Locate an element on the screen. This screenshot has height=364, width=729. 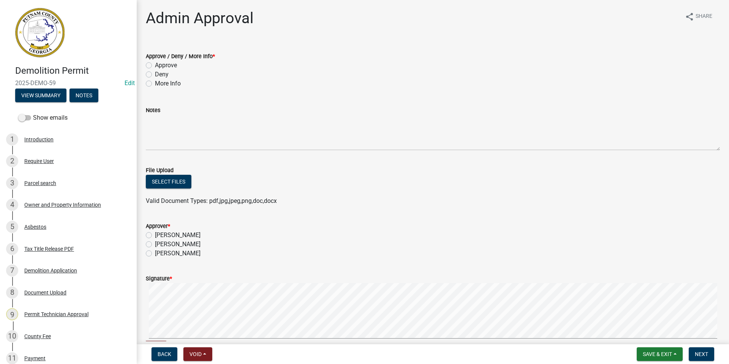
wm-modal-confirm: Notes is located at coordinates (84, 96).